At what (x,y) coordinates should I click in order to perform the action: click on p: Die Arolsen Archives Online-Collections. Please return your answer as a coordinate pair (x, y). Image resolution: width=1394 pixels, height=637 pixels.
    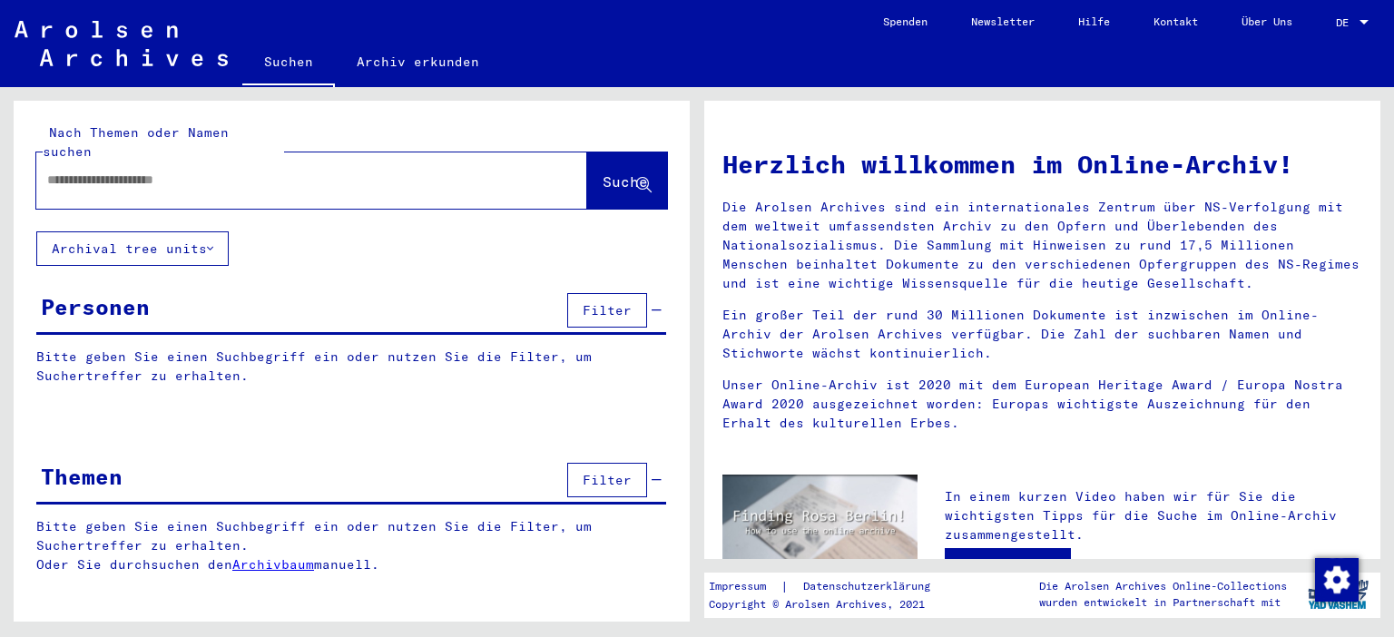
    Looking at the image, I should click on (1163, 586).